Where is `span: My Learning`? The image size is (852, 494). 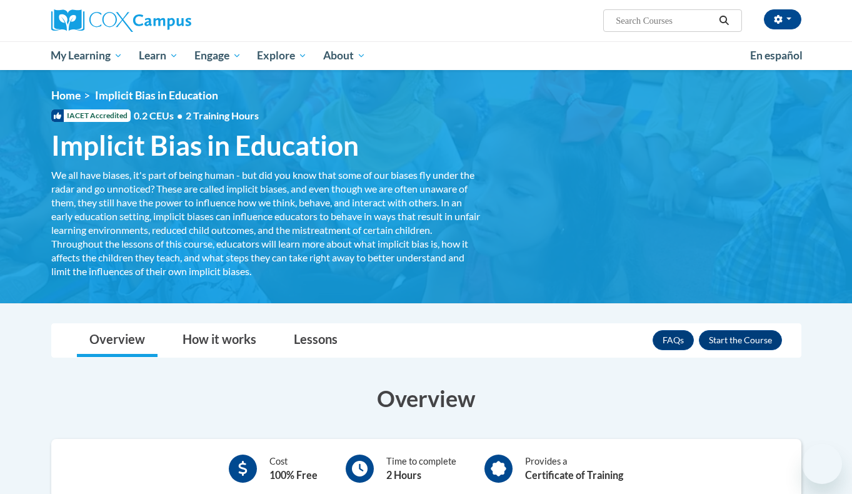 span: My Learning is located at coordinates (86, 56).